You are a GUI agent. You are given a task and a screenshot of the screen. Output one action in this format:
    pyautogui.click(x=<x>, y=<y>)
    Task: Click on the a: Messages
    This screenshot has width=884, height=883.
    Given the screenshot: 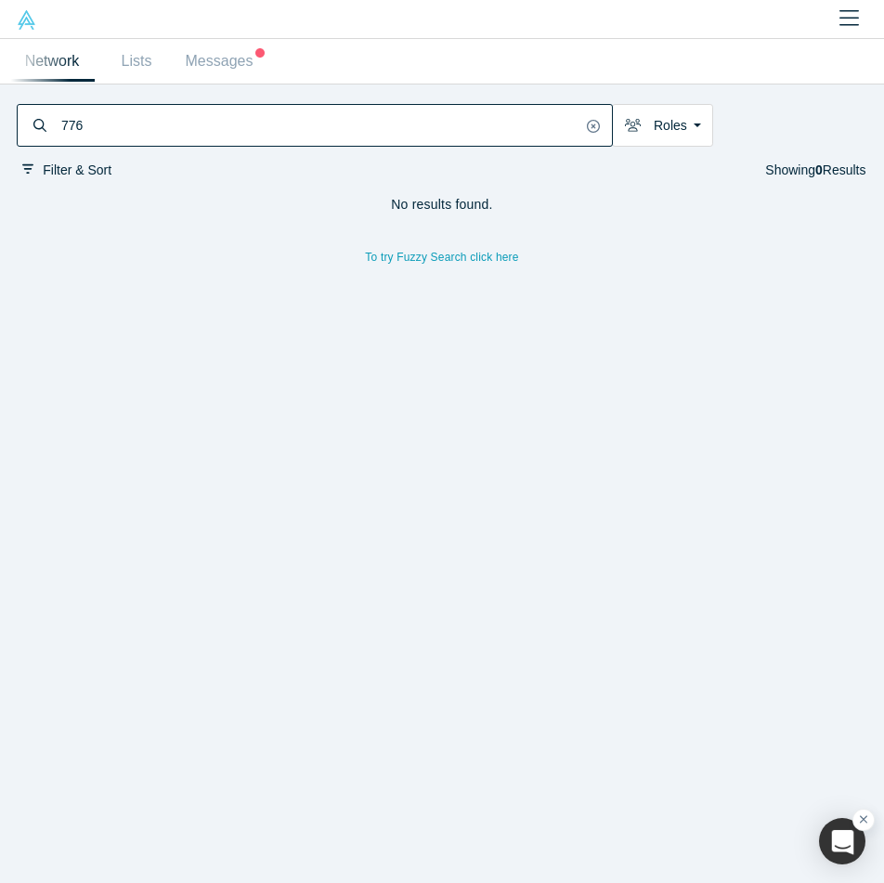 What is the action you would take?
    pyautogui.click(x=226, y=60)
    